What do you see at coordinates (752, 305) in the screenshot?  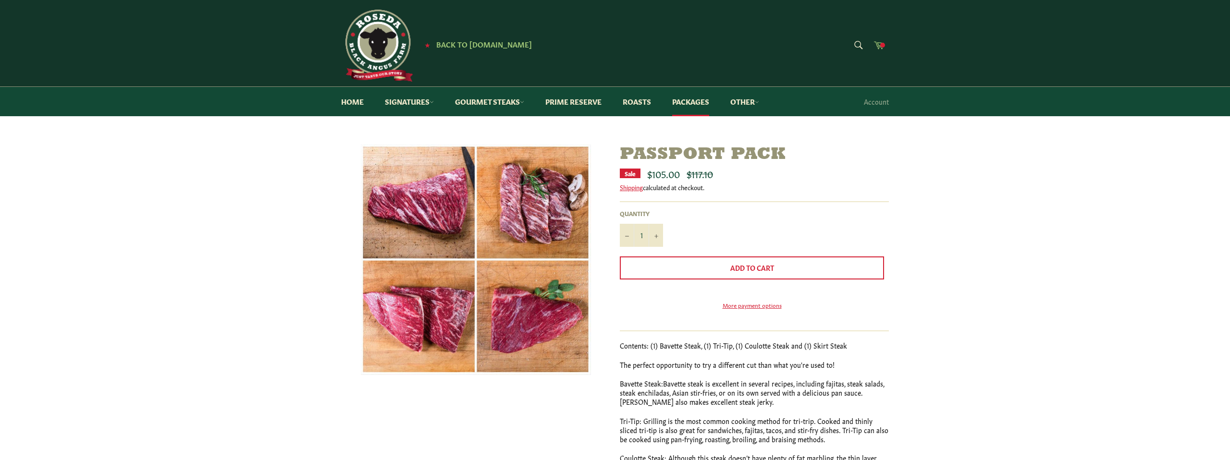 I see `a: More payment options` at bounding box center [752, 305].